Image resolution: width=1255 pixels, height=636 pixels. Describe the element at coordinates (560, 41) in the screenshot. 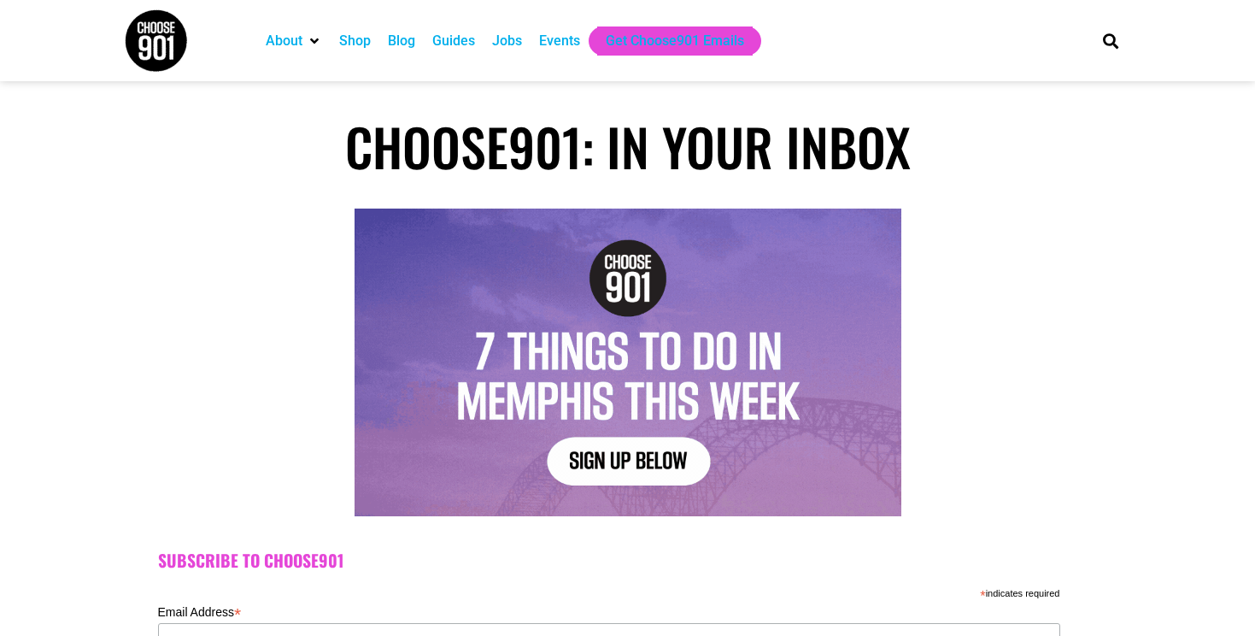

I see `div: Events` at that location.